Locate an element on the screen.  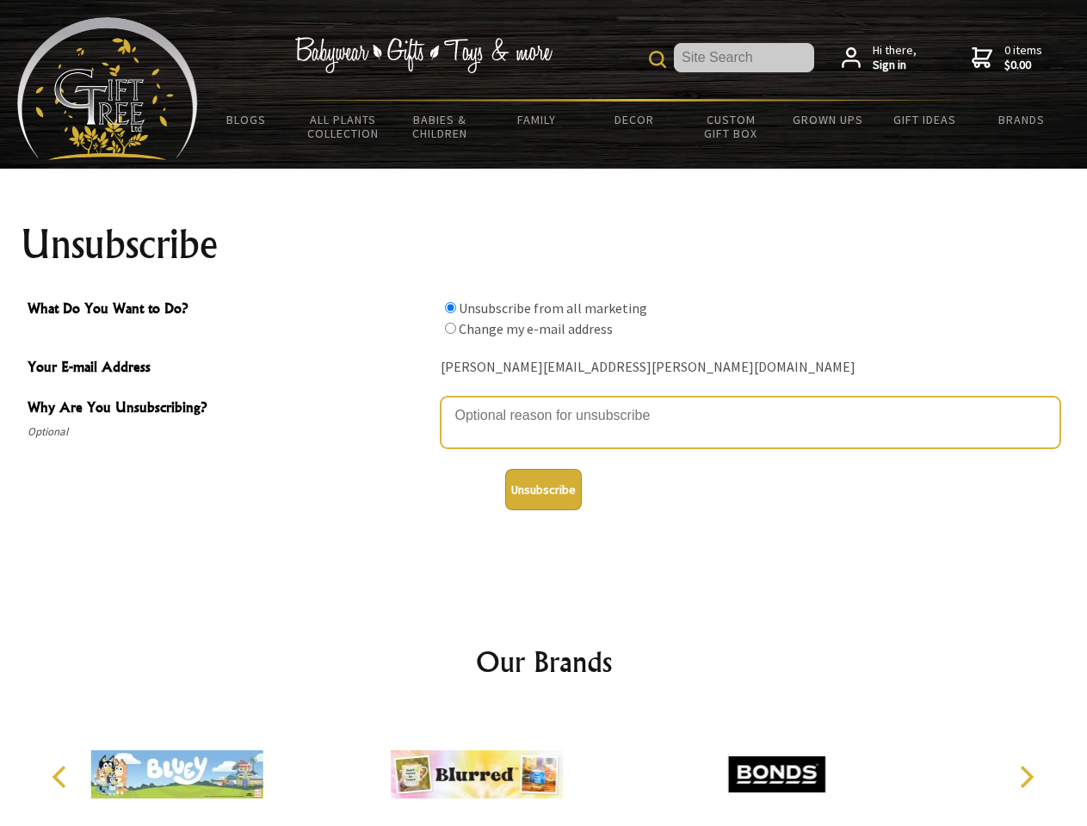
img: Babywear - Gifts - Toys & more is located at coordinates (423, 55).